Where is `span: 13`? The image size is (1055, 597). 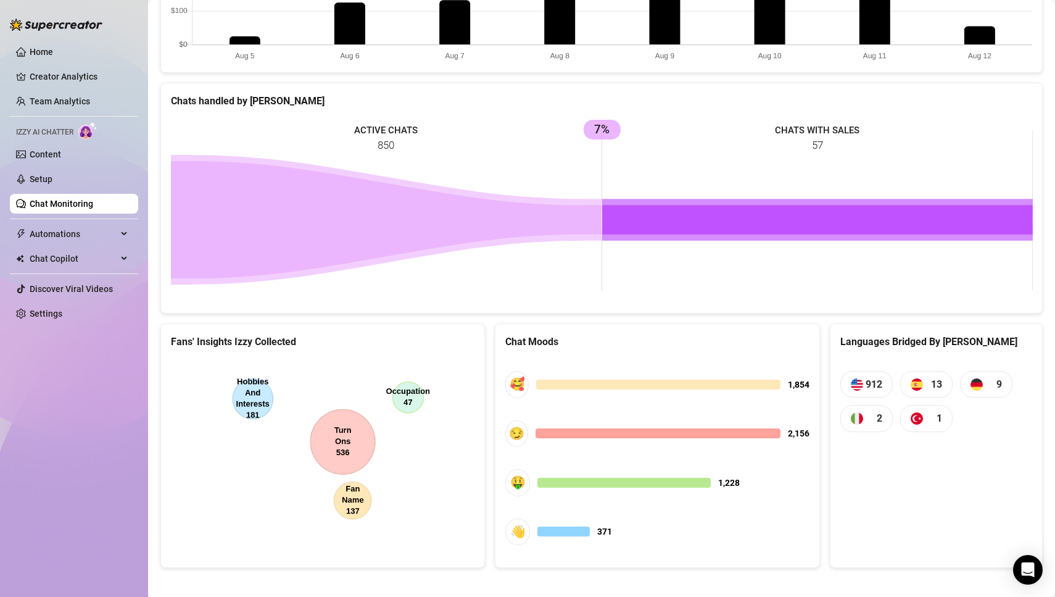 span: 13 is located at coordinates (937, 384).